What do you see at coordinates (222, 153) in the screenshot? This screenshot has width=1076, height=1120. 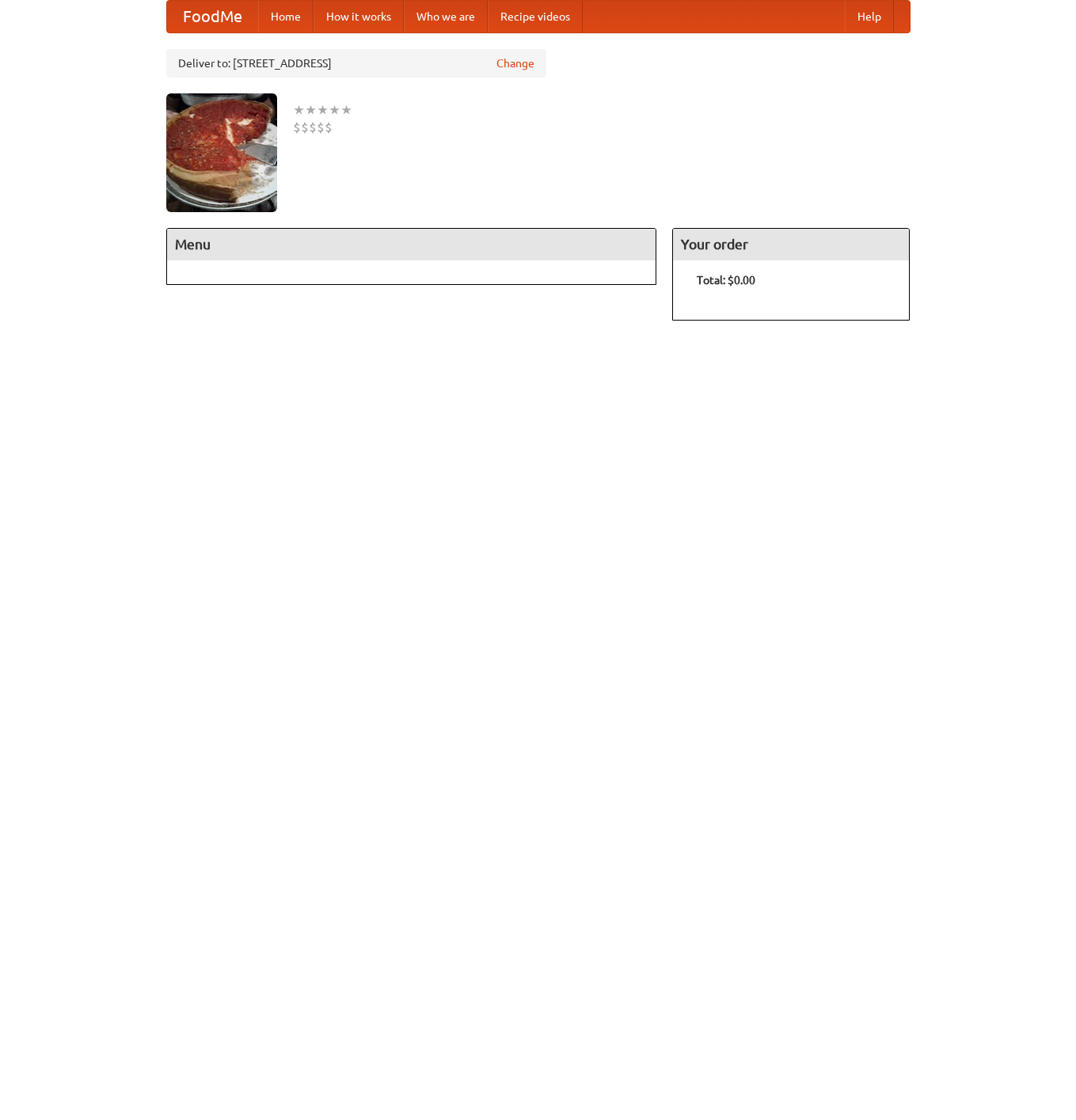 I see `img: angular.jpg` at bounding box center [222, 153].